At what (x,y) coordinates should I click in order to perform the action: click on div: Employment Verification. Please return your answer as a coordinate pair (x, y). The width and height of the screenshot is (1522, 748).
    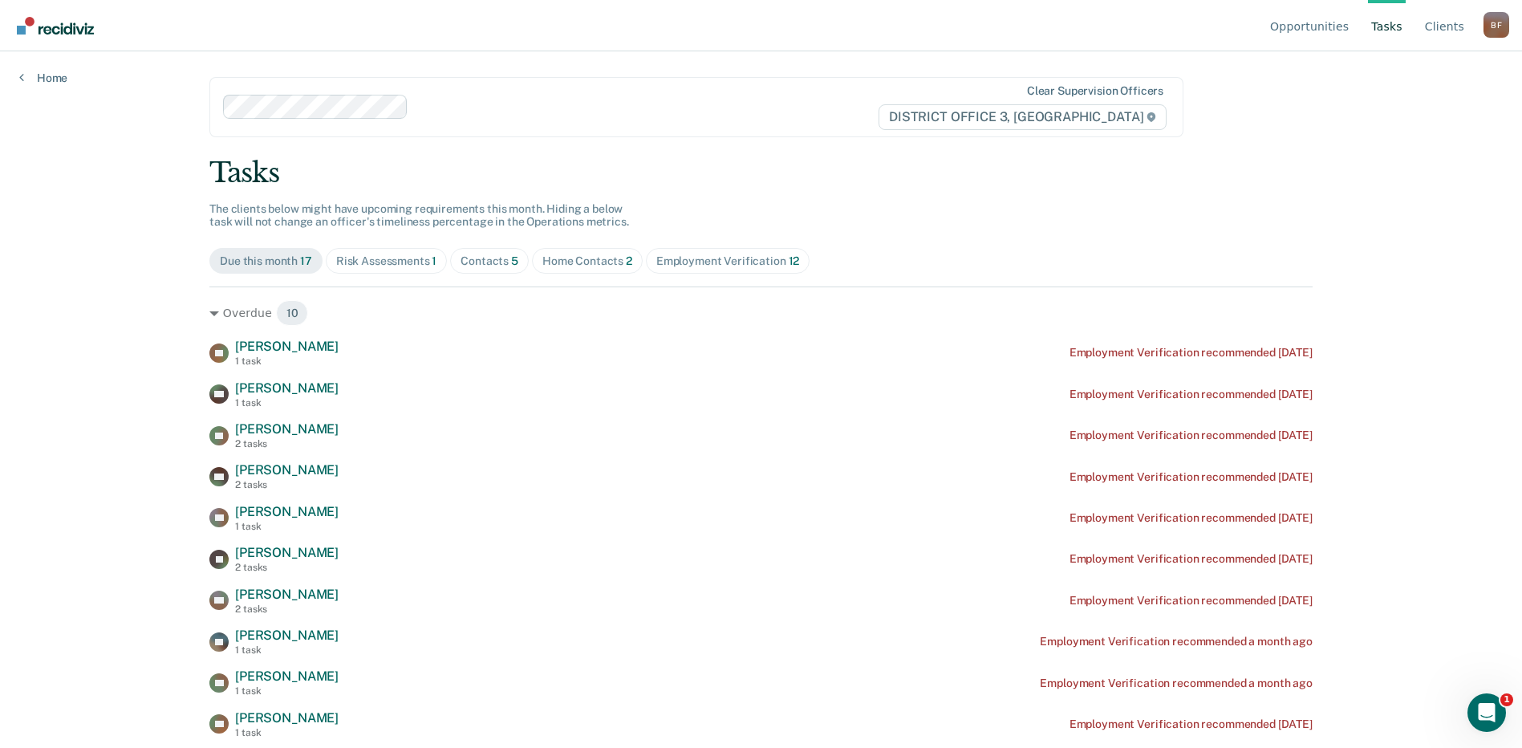
    Looking at the image, I should click on (728, 261).